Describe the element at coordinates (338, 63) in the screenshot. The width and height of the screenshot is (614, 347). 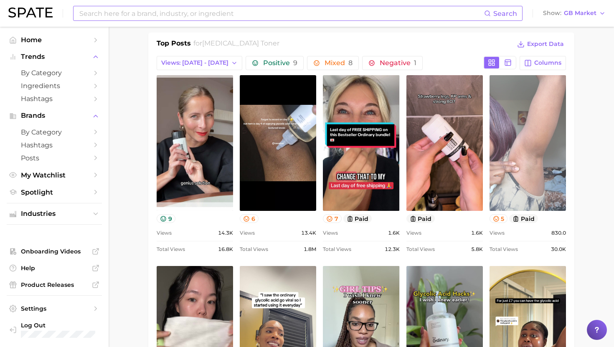
I see `span: Mixed` at that location.